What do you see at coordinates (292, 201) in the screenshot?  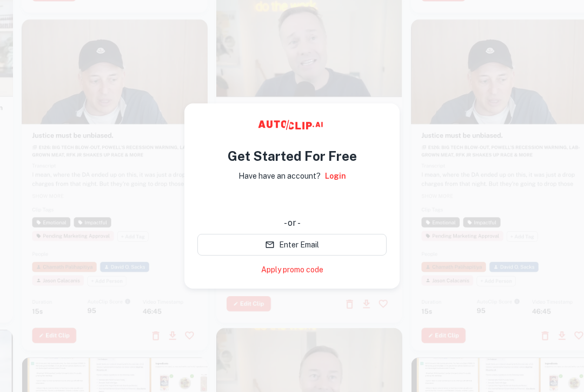 I see `div: Login dengan Google. Dibuka di tab baru` at bounding box center [292, 201].